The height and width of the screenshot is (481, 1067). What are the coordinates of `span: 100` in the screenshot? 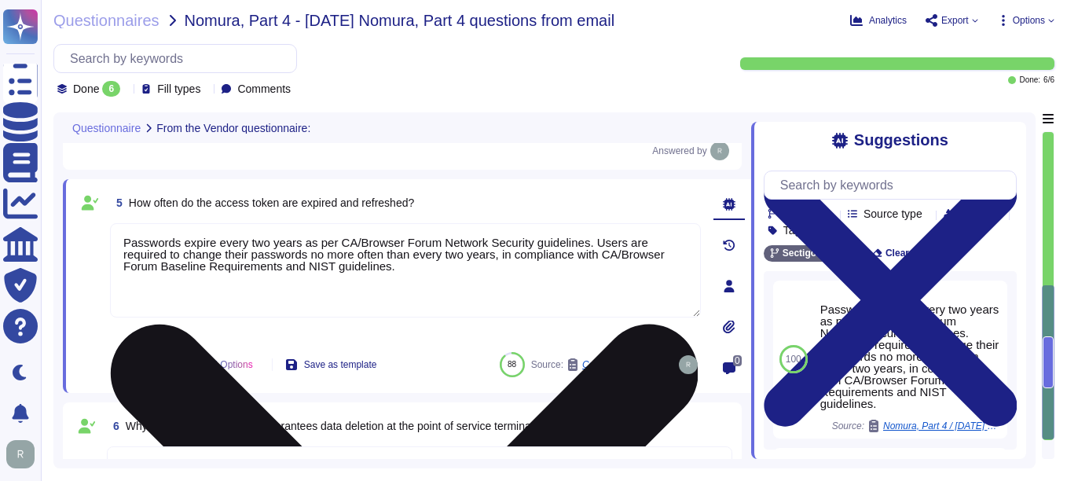 It's located at (793, 359).